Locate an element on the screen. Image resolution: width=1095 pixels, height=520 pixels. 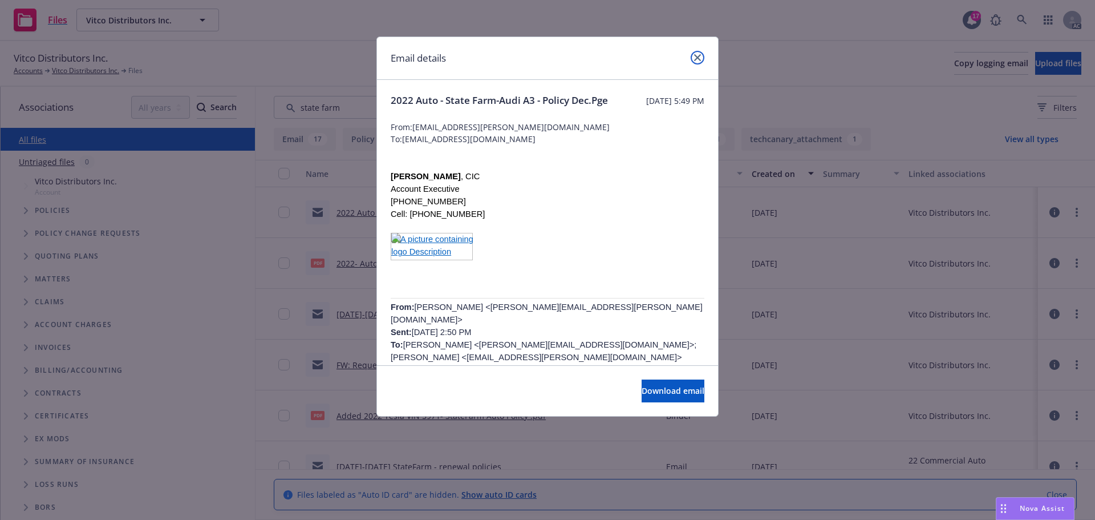
b: To: is located at coordinates (397, 345).